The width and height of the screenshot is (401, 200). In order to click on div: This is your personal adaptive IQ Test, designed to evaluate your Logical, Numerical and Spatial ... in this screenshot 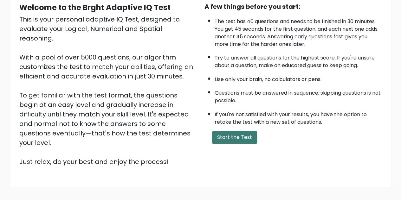, I will do `click(108, 91)`.